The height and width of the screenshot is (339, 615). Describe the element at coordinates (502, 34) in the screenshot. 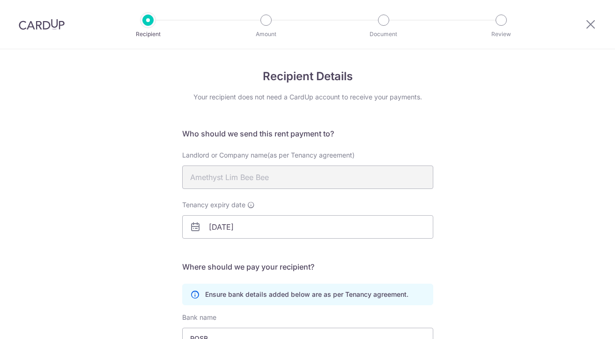

I see `p: Review` at that location.